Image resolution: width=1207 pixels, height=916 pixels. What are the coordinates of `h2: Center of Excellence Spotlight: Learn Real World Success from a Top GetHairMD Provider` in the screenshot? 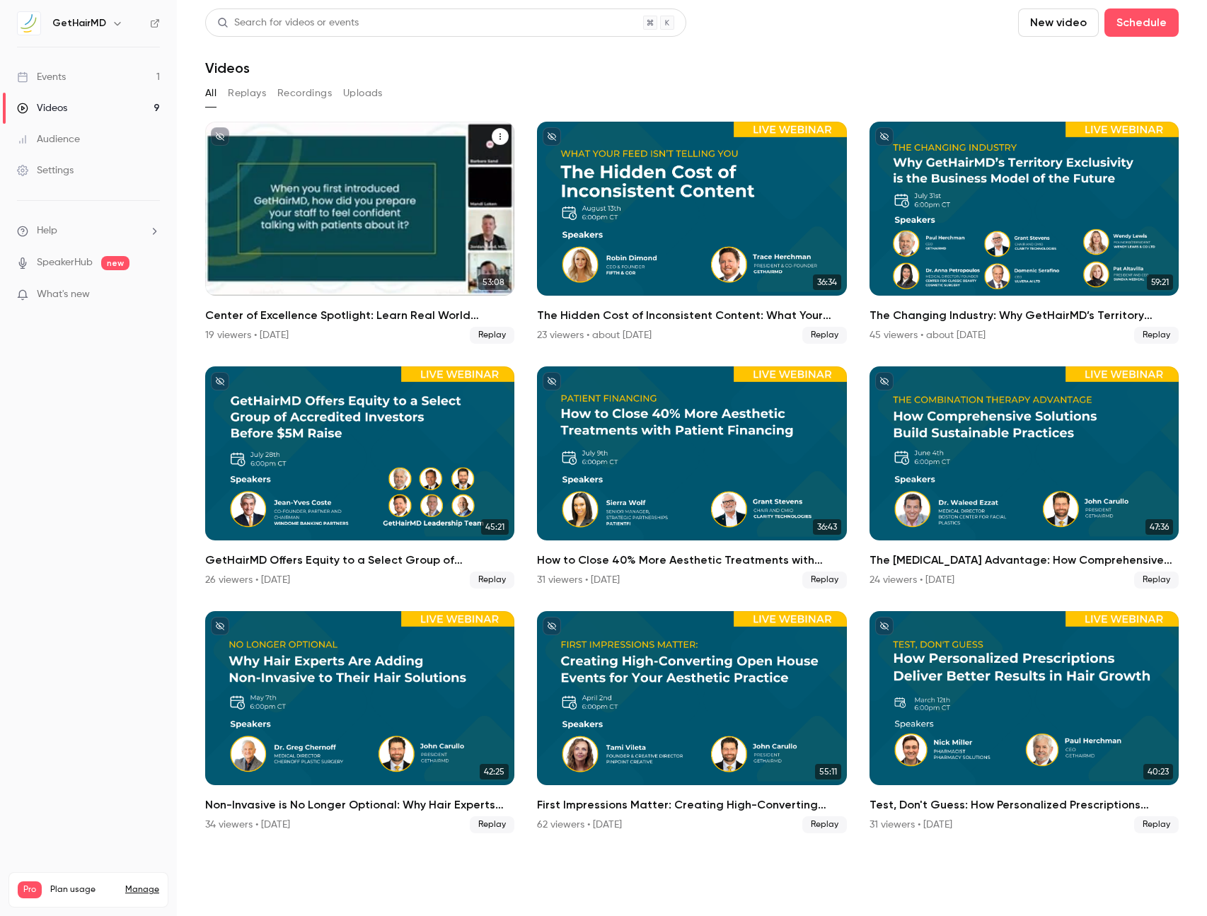 It's located at (359, 316).